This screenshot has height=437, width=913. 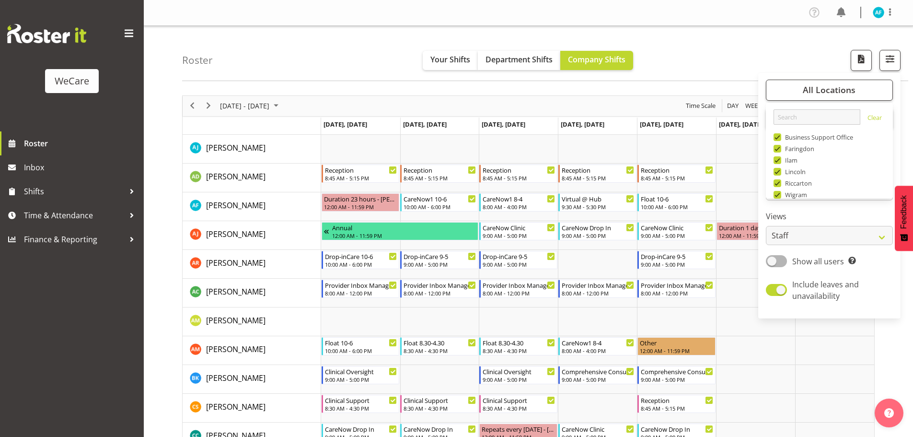 I want to click on div: Amy Johannsen"s event - CareNow Drop In Begin From Thursday, August 21, 2025 at 9:00:00 AM GMT+12..., so click(x=597, y=231).